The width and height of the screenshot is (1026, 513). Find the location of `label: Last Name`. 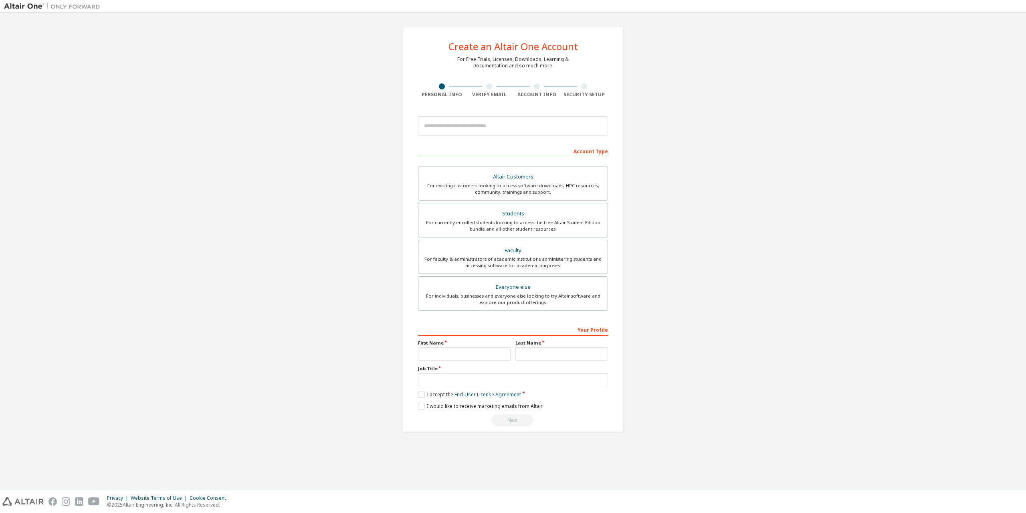

label: Last Name is located at coordinates (561, 343).